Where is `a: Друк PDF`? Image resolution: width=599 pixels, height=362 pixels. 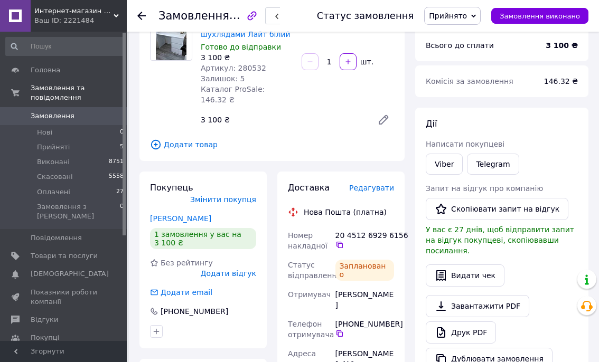
a: Друк PDF is located at coordinates (461, 333).